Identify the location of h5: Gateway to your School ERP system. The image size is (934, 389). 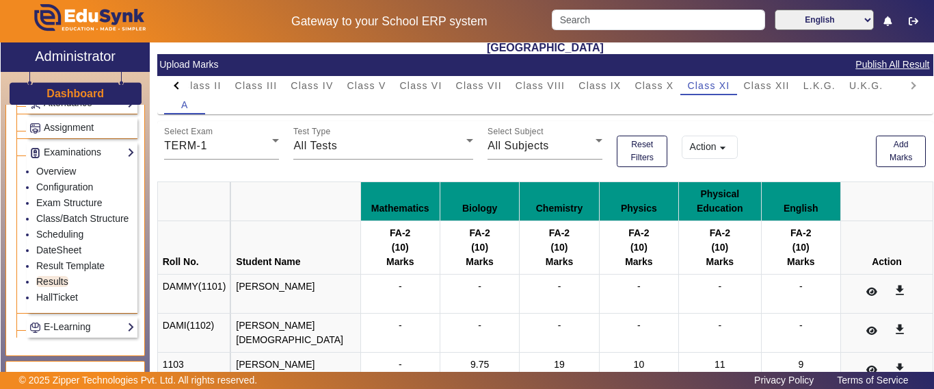
(390, 21).